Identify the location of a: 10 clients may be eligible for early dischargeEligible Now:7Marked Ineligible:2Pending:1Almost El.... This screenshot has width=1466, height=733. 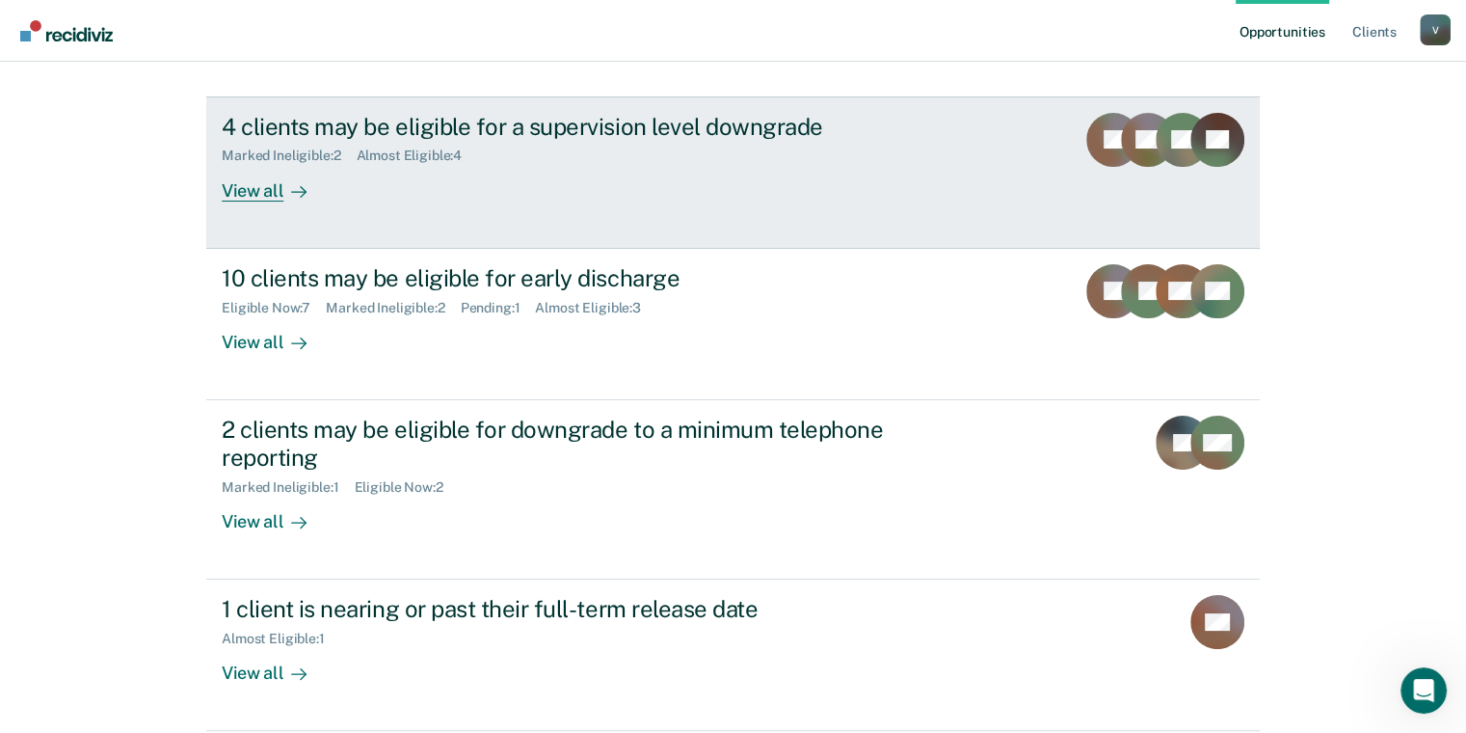
(733, 324).